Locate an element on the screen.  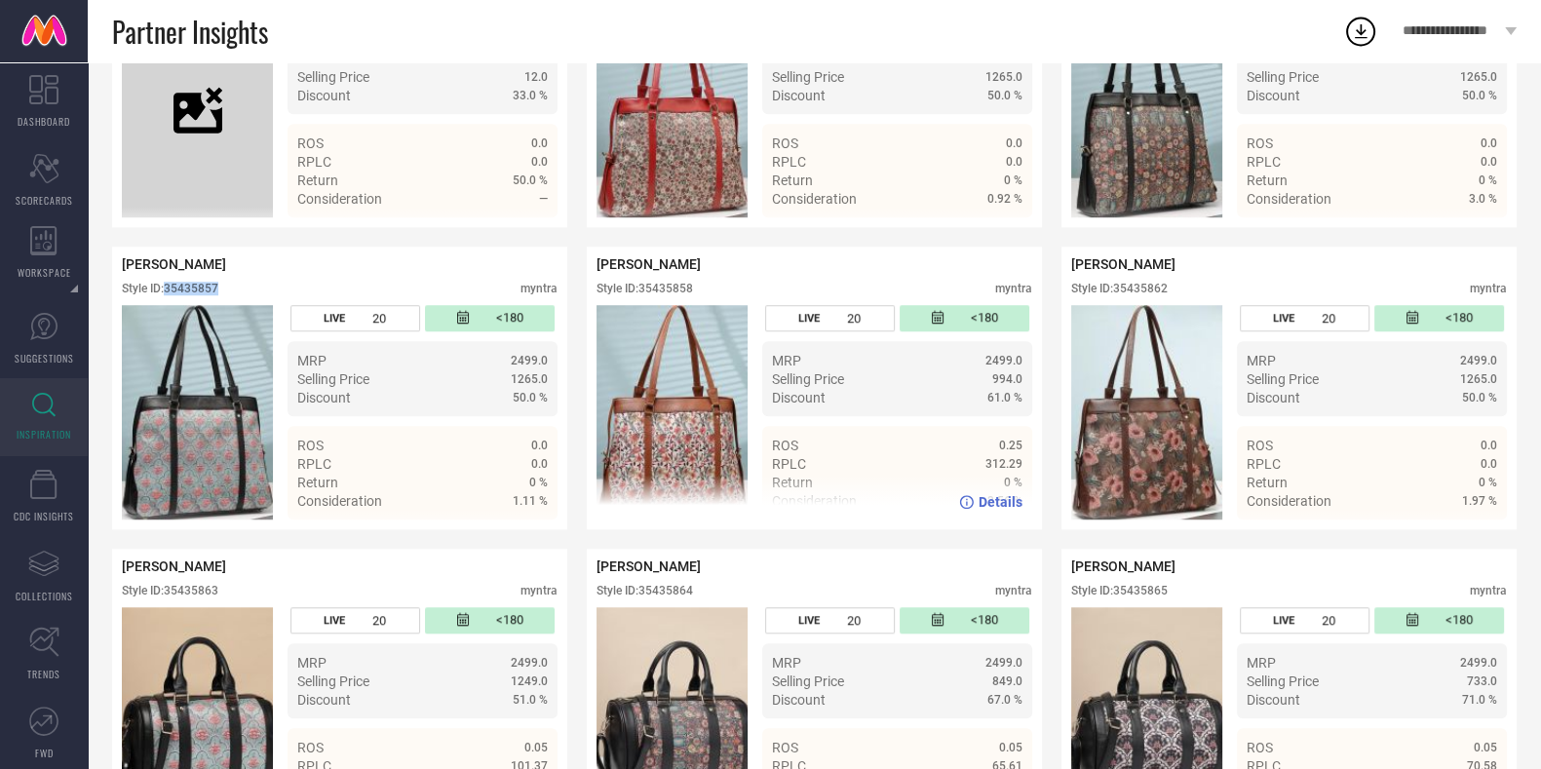
span: 0.92 % is located at coordinates (1005, 199).